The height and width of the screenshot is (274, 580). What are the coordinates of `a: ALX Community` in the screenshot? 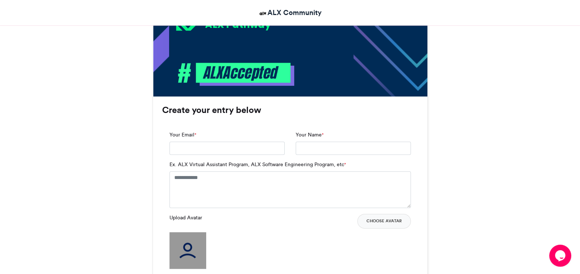 It's located at (290, 12).